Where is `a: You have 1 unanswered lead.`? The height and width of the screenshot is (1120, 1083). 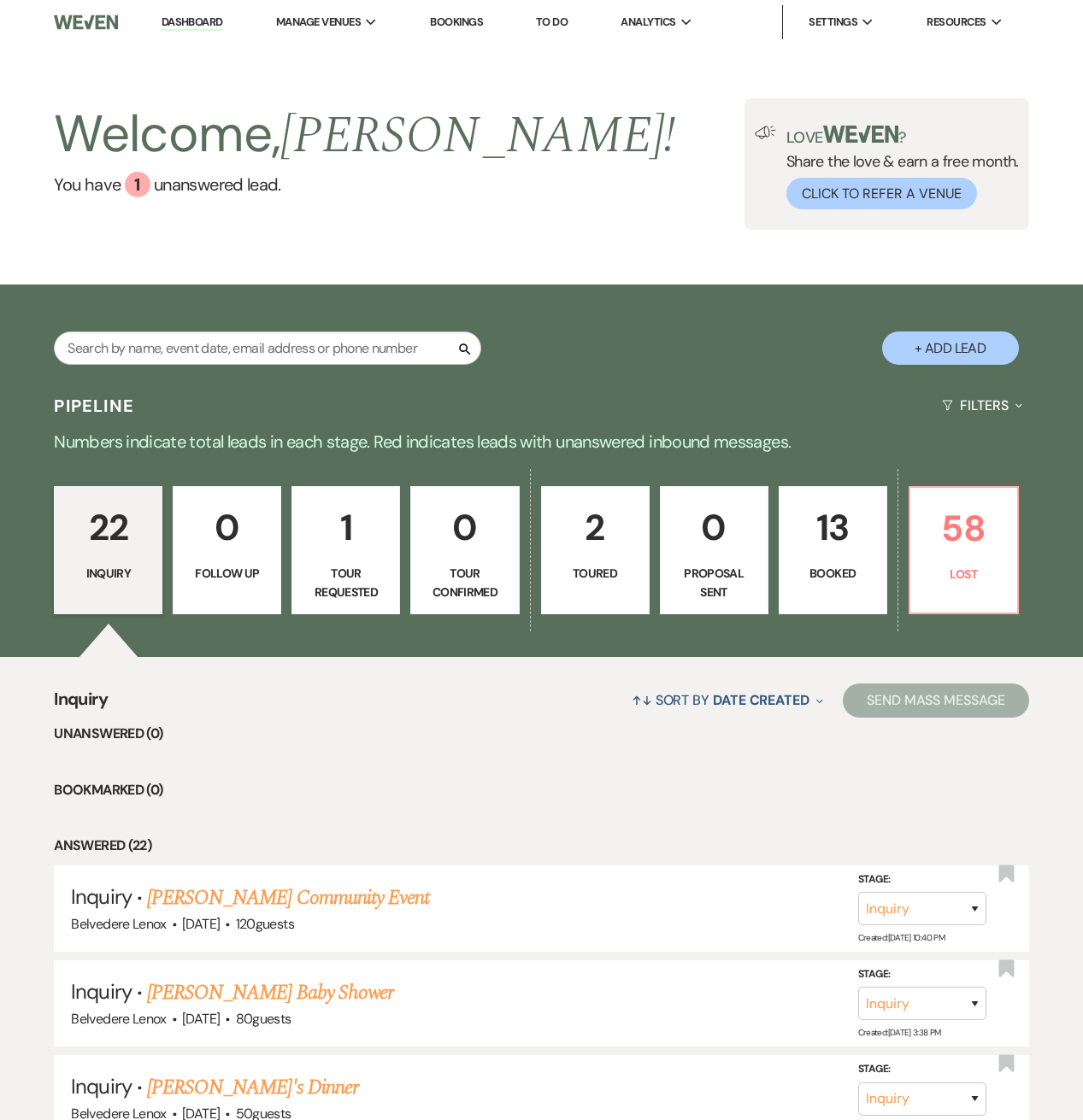
a: You have 1 unanswered lead. is located at coordinates (364, 185).